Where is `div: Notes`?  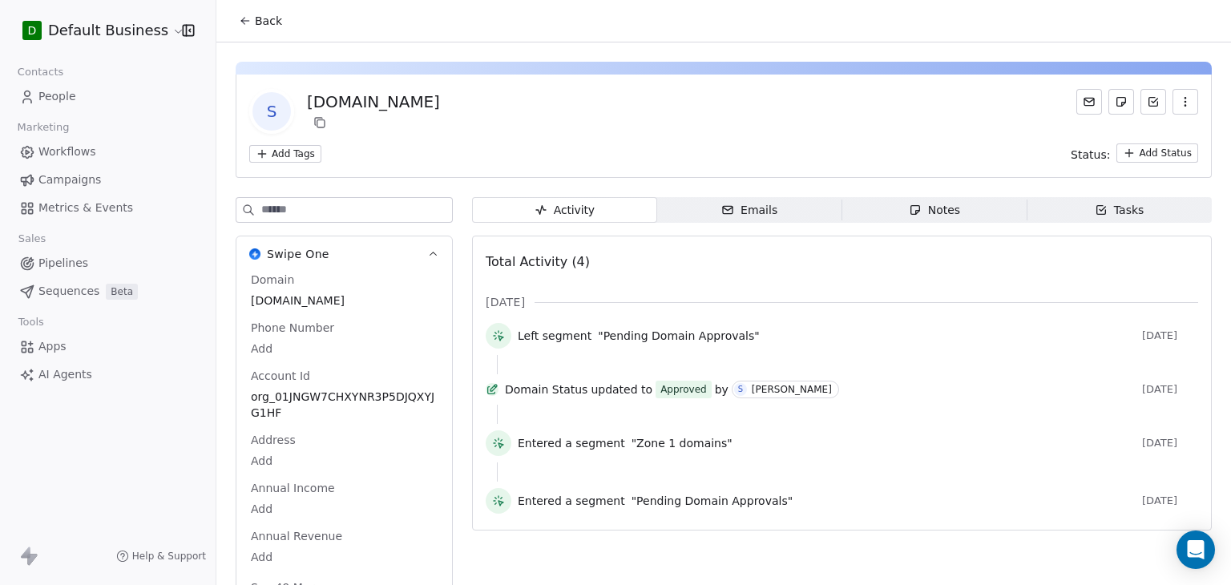 div: Notes is located at coordinates (934, 210).